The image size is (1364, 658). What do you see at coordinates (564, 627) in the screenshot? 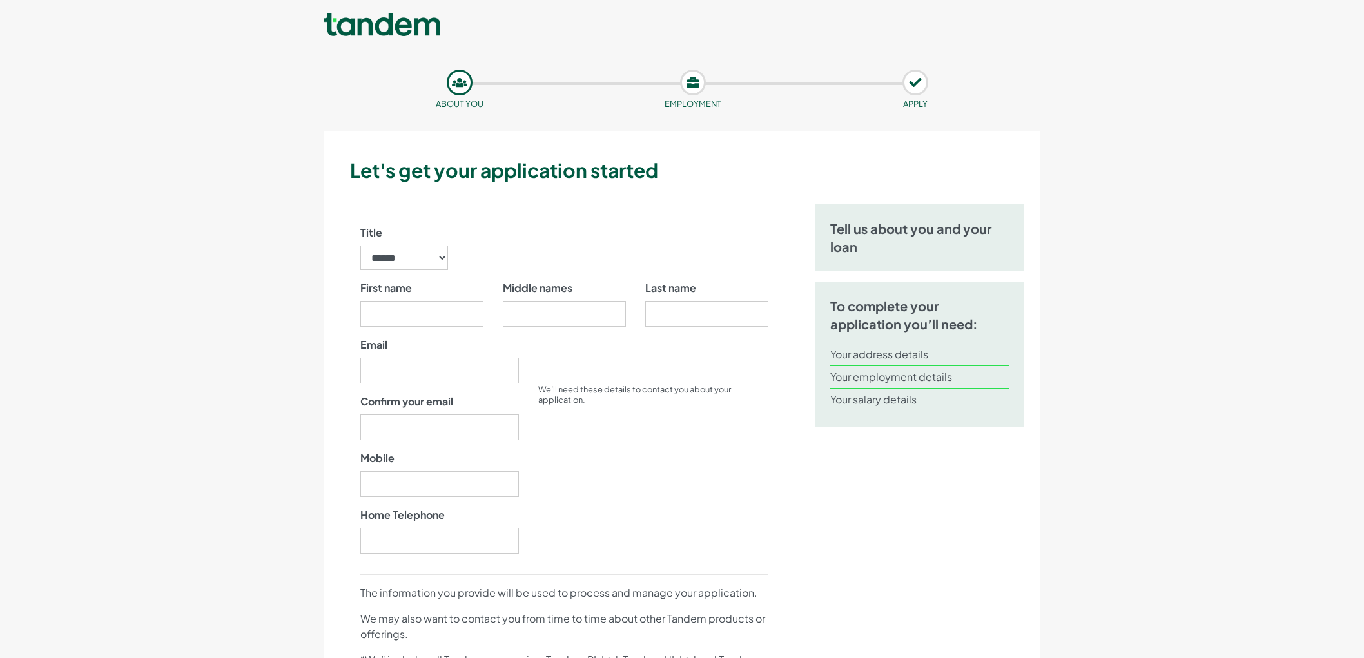
I see `p: We may also want to contact you from time to time about other Tandem products or offerings.` at bounding box center [564, 627].